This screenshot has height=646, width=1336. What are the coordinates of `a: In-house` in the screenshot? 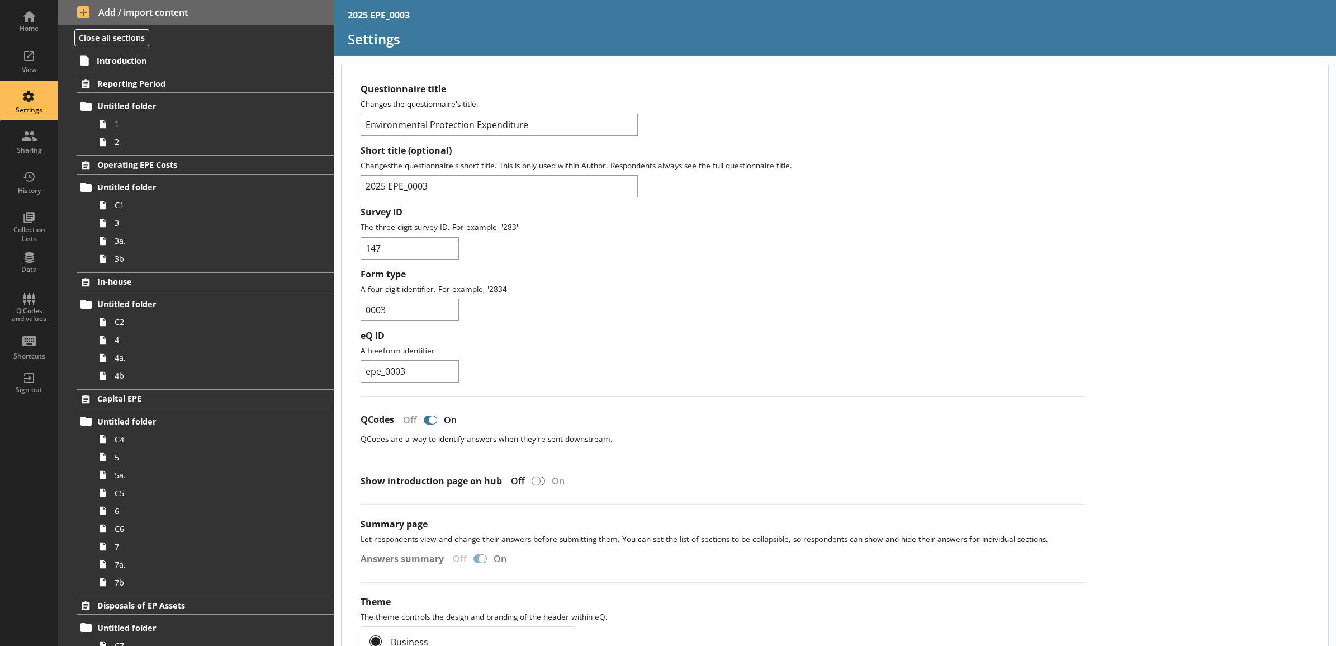 It's located at (205, 282).